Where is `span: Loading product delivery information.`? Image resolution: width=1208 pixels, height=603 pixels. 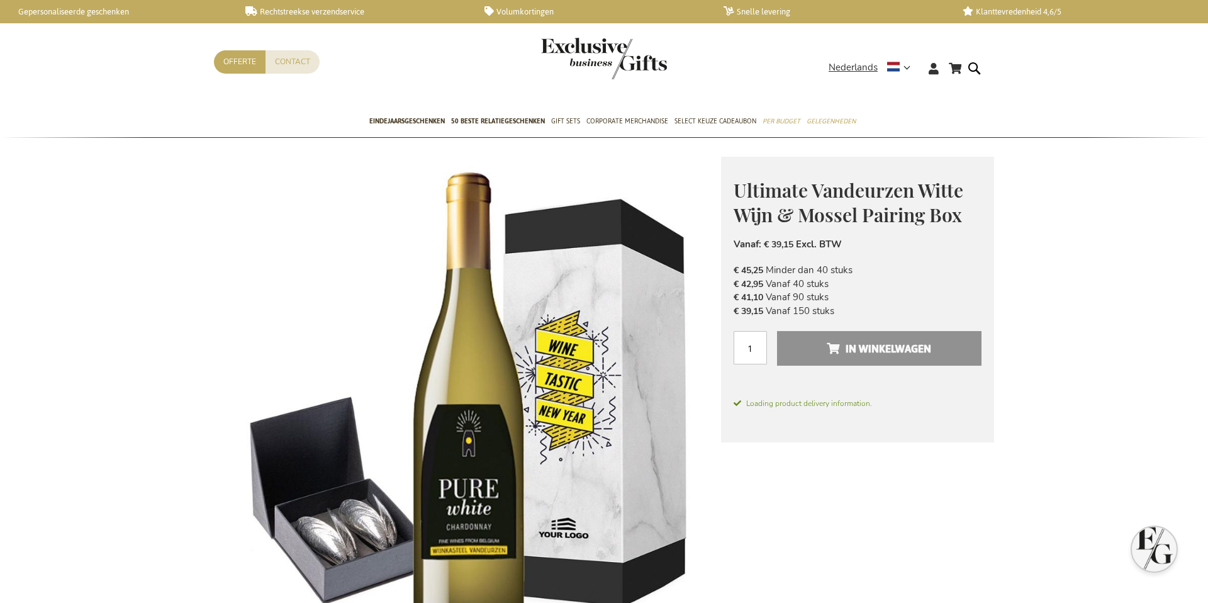
span: Loading product delivery information. is located at coordinates (857, 403).